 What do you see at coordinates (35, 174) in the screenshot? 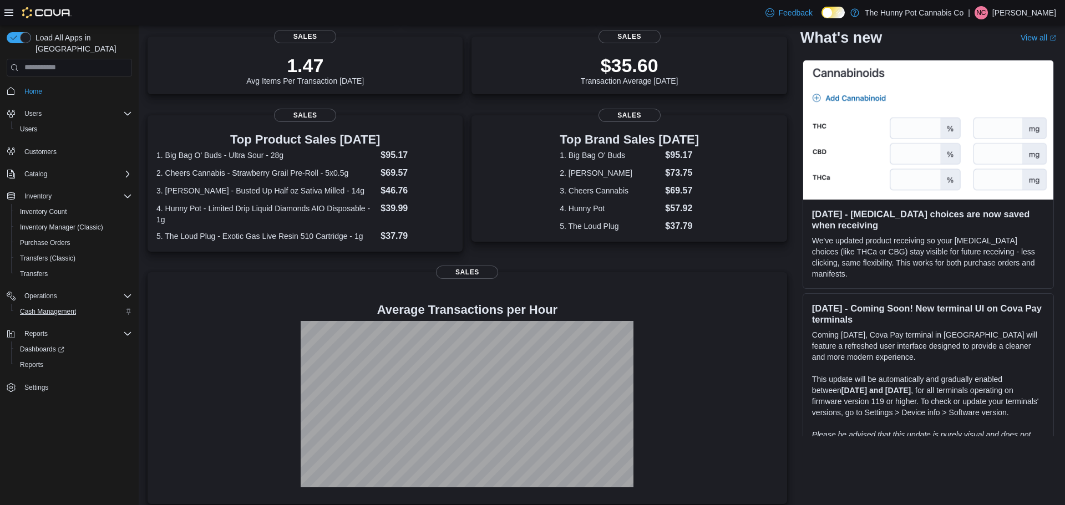
I see `button: Catalog` at bounding box center [35, 174].